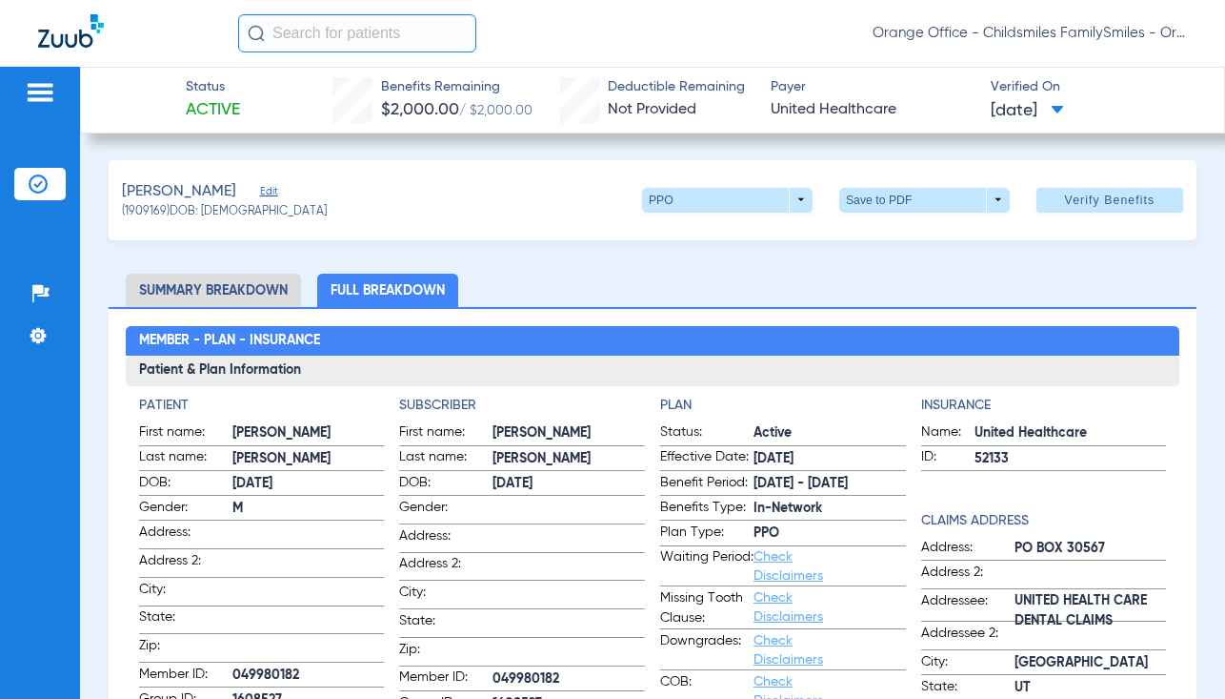  What do you see at coordinates (1091, 548) in the screenshot?
I see `span: PO BOX 30567` at bounding box center [1091, 548].